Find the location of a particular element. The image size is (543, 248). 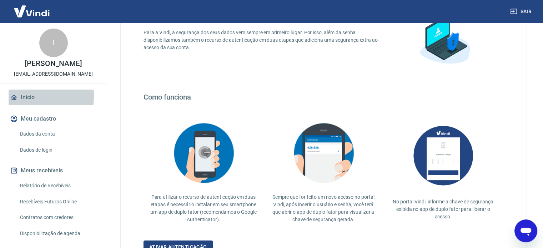

h4: Como funciona is located at coordinates (323, 97).